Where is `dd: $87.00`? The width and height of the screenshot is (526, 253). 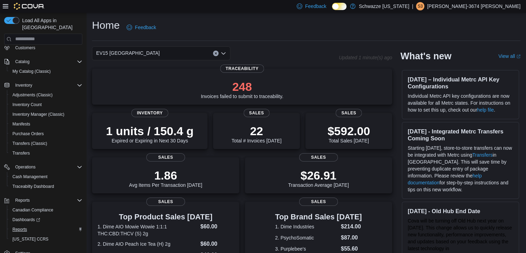 dd: $87.00 is located at coordinates (352, 237).